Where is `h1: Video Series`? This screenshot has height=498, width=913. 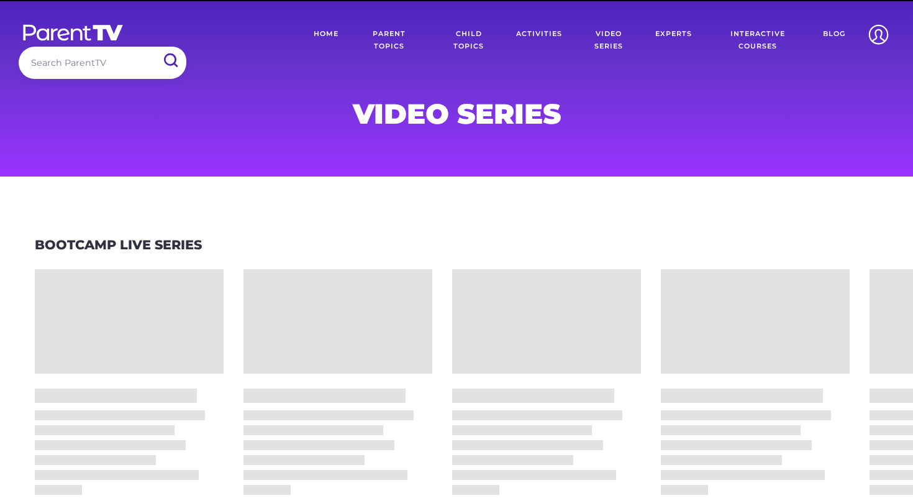
h1: Video Series is located at coordinates (457, 114).